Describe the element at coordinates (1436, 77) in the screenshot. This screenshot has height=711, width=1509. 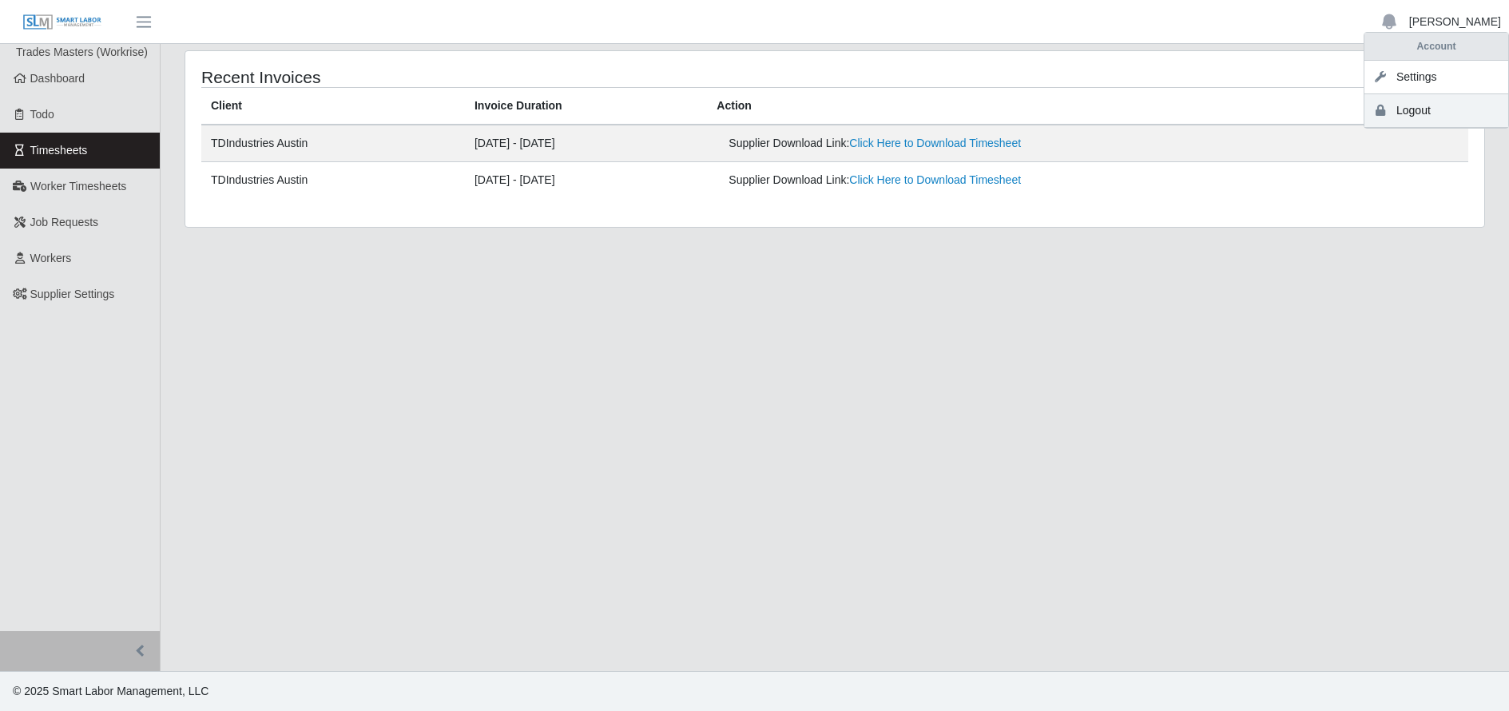
I see `a: Settings` at that location.